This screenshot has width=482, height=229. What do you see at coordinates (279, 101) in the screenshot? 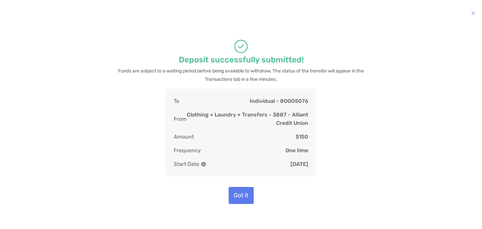
I see `p: Individual - 8OG05076` at bounding box center [279, 101].